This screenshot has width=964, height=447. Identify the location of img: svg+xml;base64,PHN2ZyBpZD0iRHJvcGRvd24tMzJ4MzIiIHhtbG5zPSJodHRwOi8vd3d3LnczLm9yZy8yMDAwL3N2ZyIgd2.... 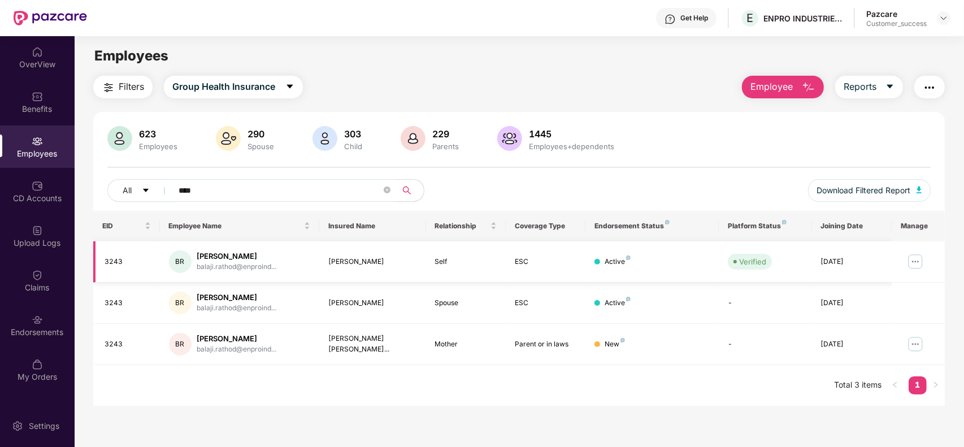
(943, 18).